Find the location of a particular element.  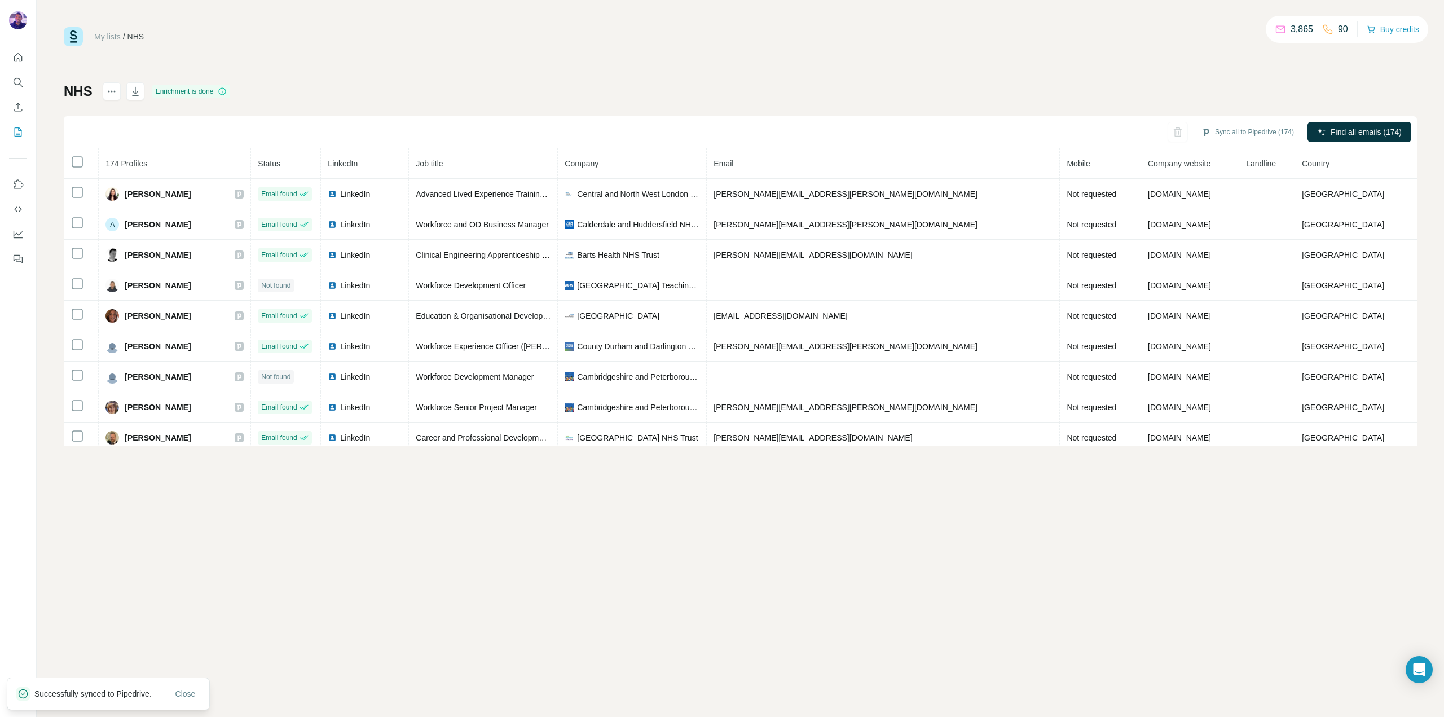

button: Sync all to Pipedrive (174) is located at coordinates (1248, 132).